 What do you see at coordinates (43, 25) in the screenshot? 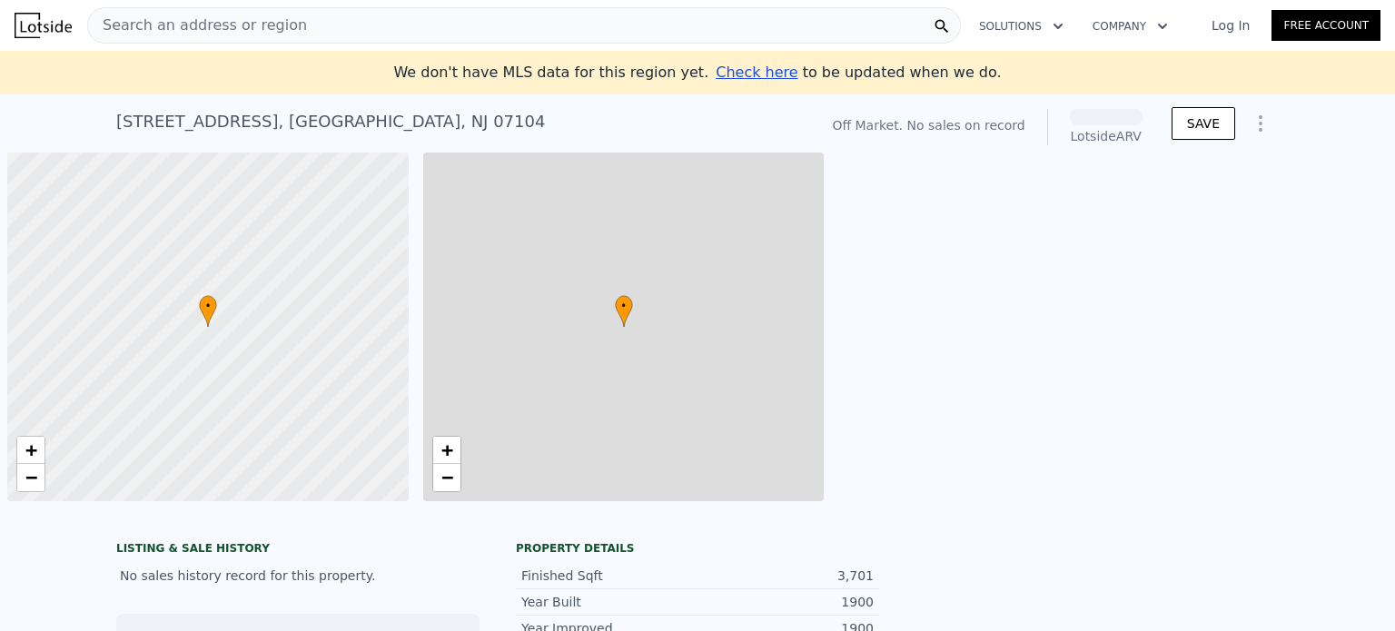
I see `img: Lotside` at bounding box center [43, 25].